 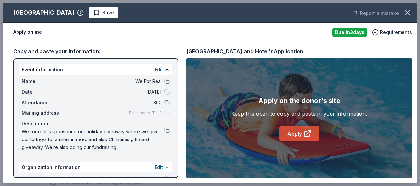 I want to click on div: Due in 3 days, so click(x=350, y=32).